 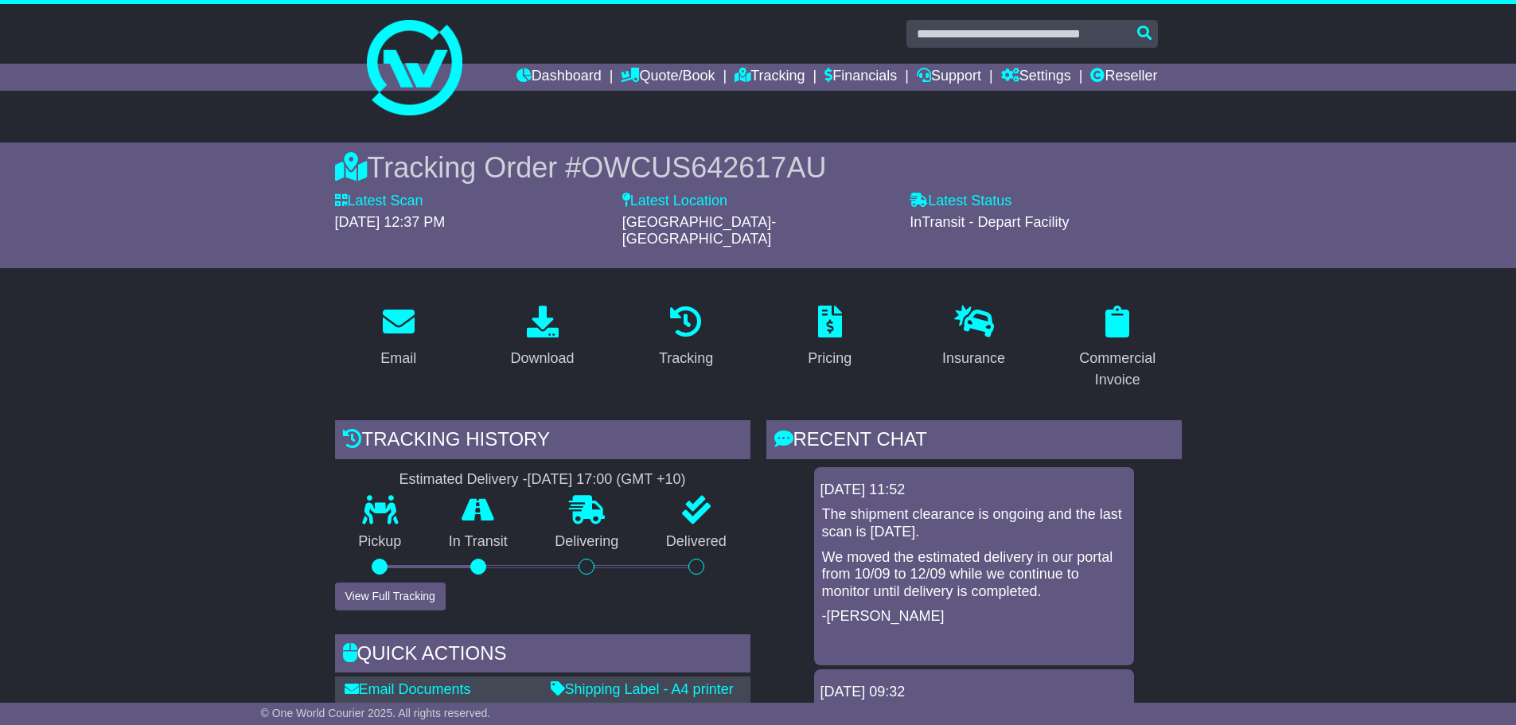 I want to click on a: Commercial Invoice, so click(x=1117, y=348).